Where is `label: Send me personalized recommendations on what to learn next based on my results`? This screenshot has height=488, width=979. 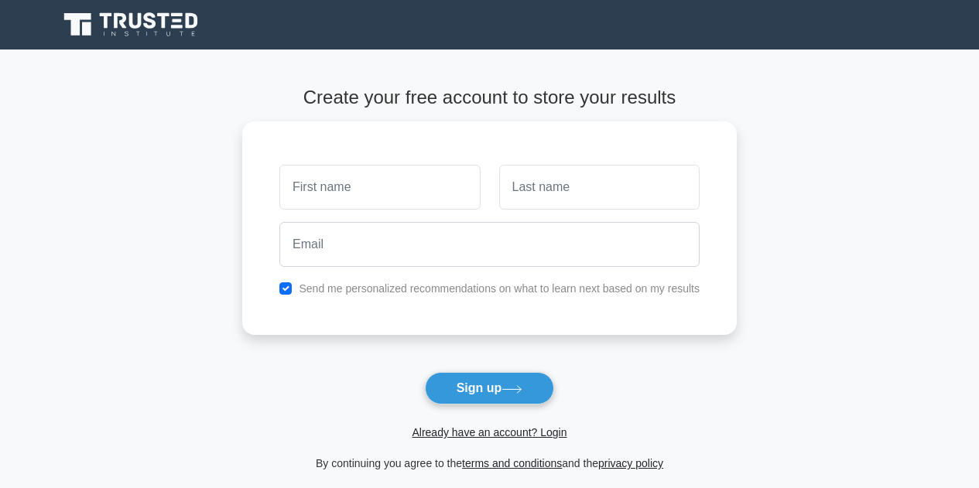
label: Send me personalized recommendations on what to learn next based on my results is located at coordinates (499, 289).